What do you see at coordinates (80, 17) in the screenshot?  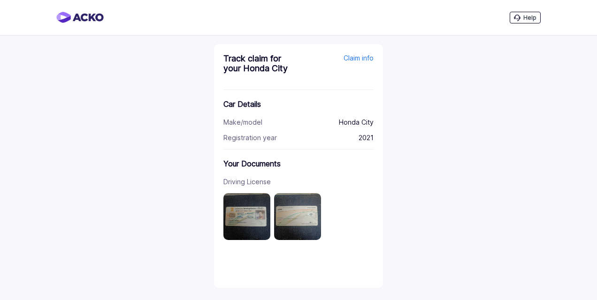 I see `img: horizontal-gradient.png` at bounding box center [80, 17].